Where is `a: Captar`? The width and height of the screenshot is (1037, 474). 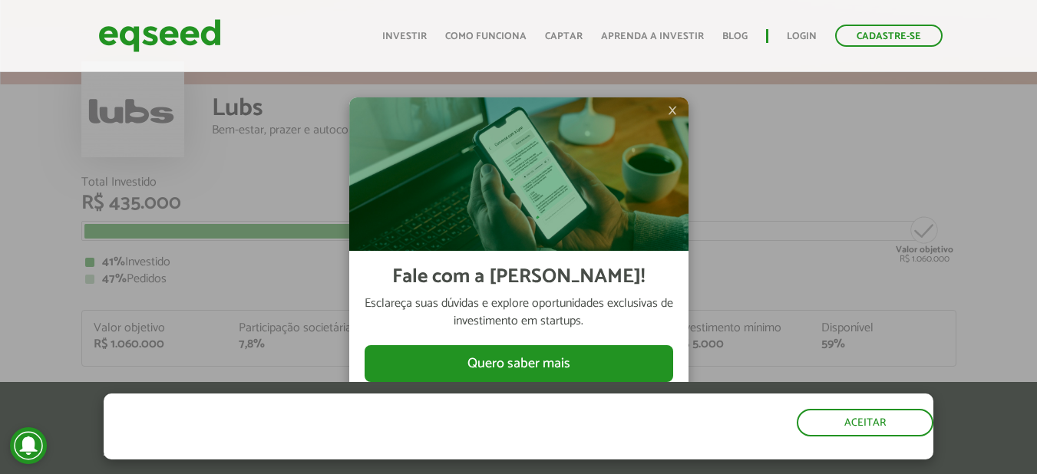
a: Captar is located at coordinates (563, 36).